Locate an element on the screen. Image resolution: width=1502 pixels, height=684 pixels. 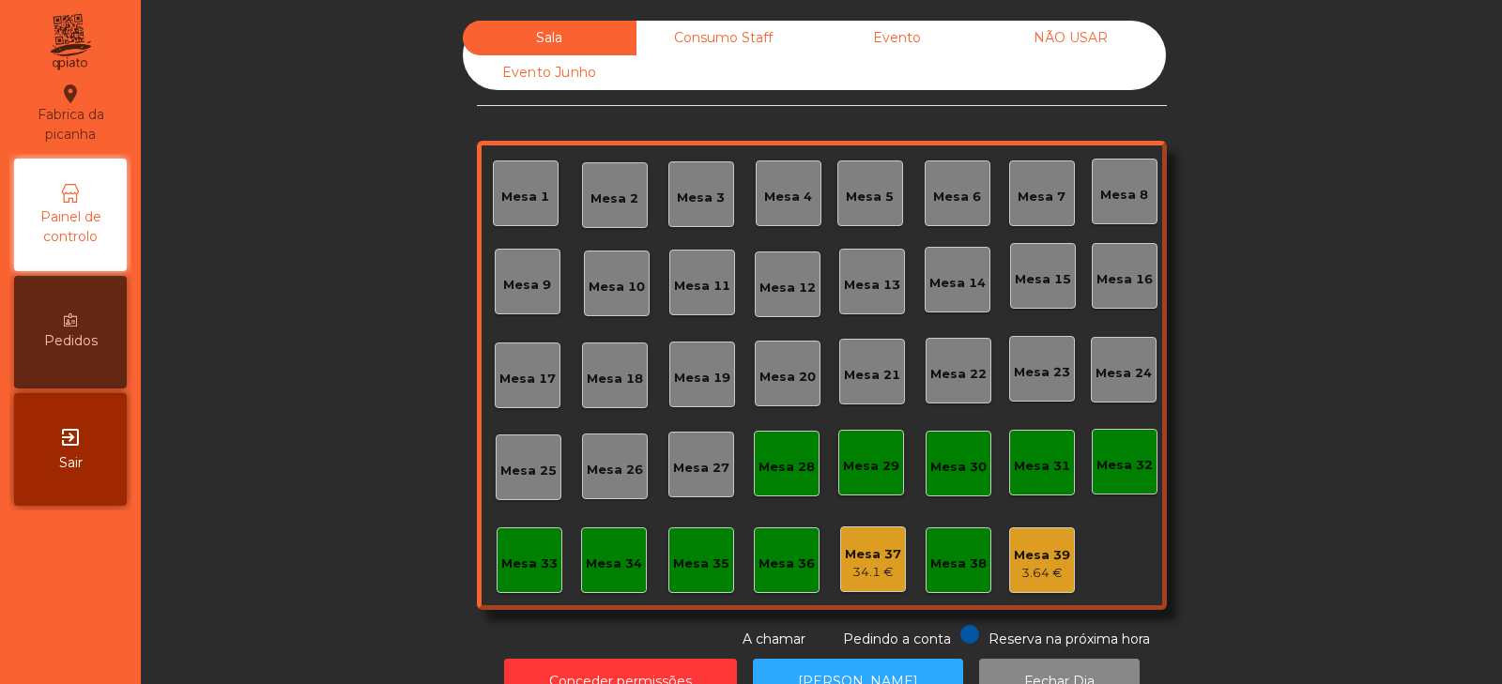
div: Mesa 36 is located at coordinates (787, 564).